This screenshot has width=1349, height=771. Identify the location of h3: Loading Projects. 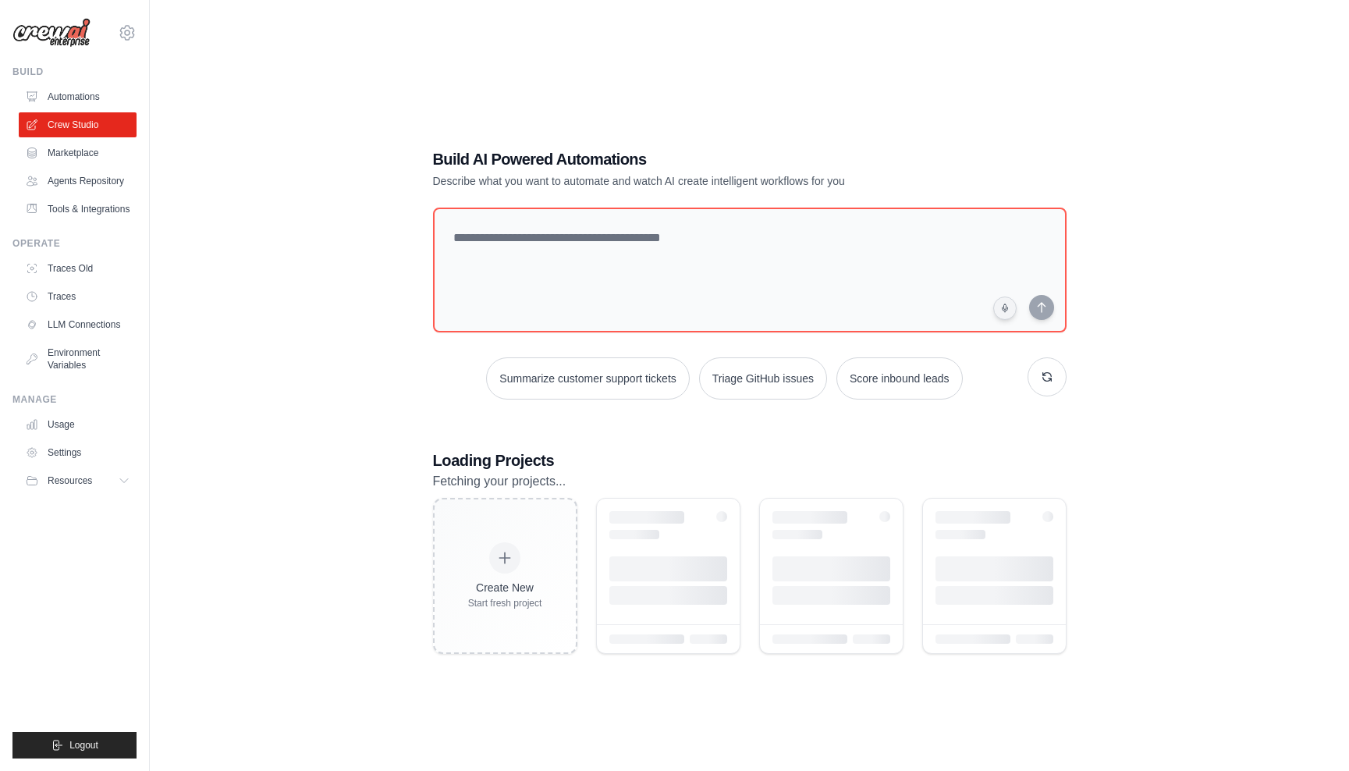
(750, 460).